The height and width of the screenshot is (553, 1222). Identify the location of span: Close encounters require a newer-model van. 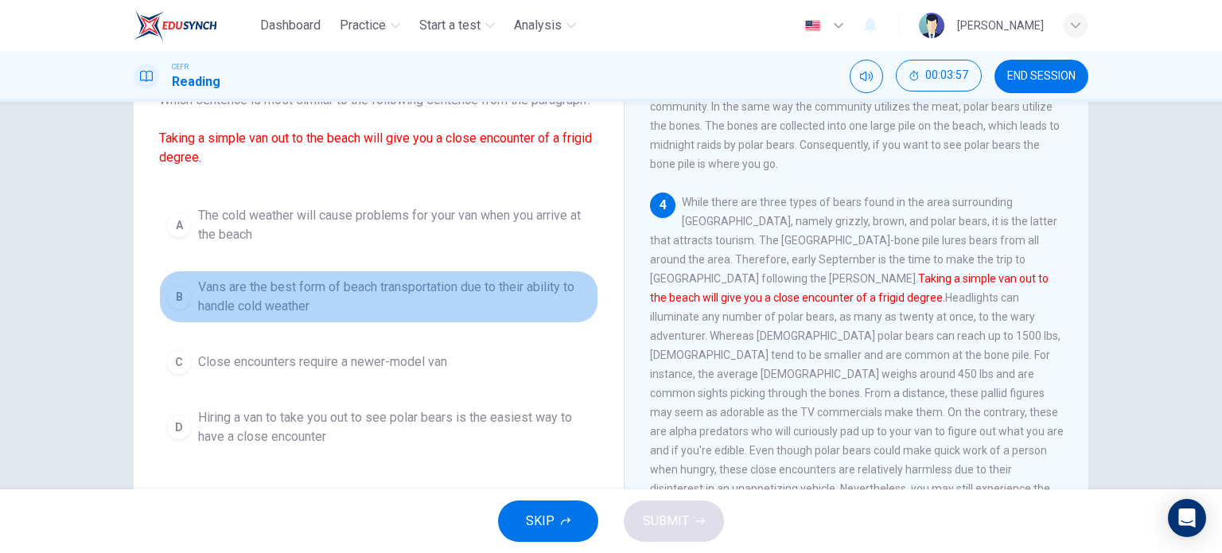
(322, 362).